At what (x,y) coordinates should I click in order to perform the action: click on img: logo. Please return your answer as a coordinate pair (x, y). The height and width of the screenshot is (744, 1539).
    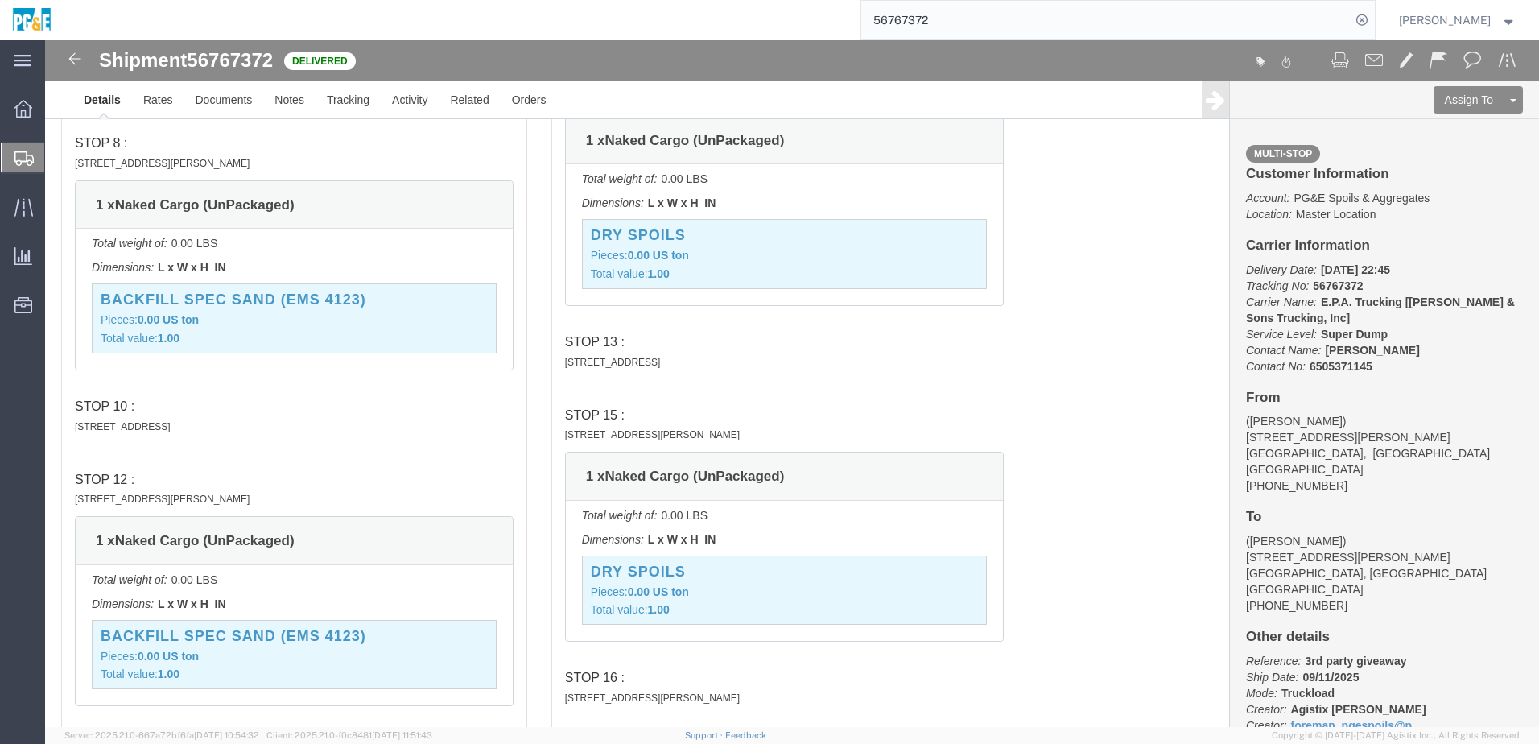
    Looking at the image, I should click on (31, 20).